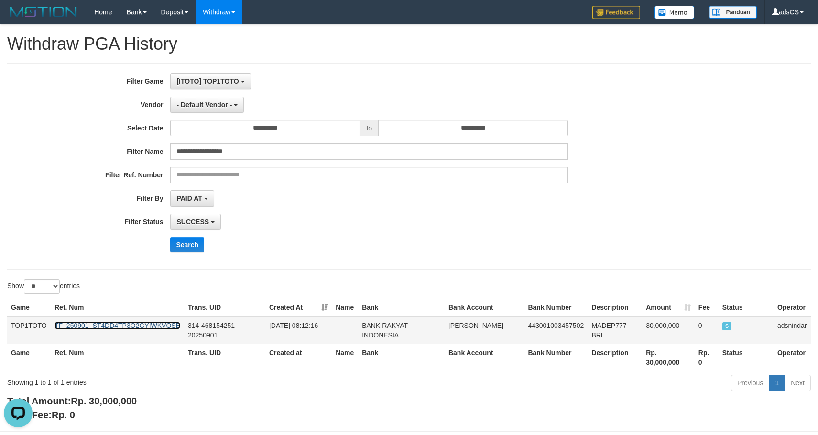  I want to click on button: PAID AT, so click(192, 198).